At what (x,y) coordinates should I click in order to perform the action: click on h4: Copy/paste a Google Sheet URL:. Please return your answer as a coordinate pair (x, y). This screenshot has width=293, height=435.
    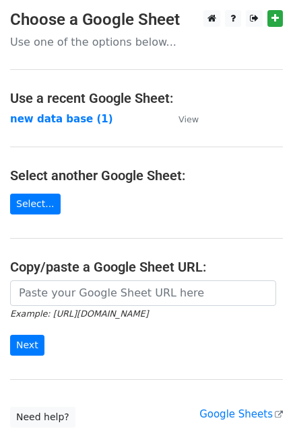
    Looking at the image, I should click on (146, 267).